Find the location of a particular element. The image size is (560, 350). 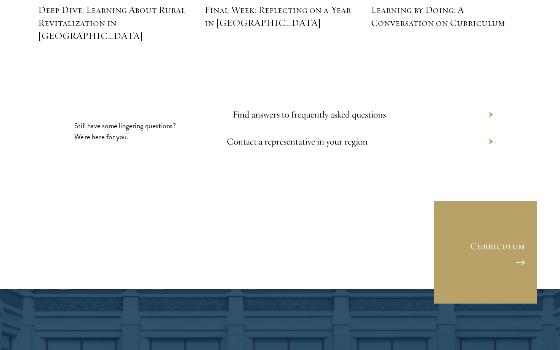

a: Curriculum is located at coordinates (486, 253).